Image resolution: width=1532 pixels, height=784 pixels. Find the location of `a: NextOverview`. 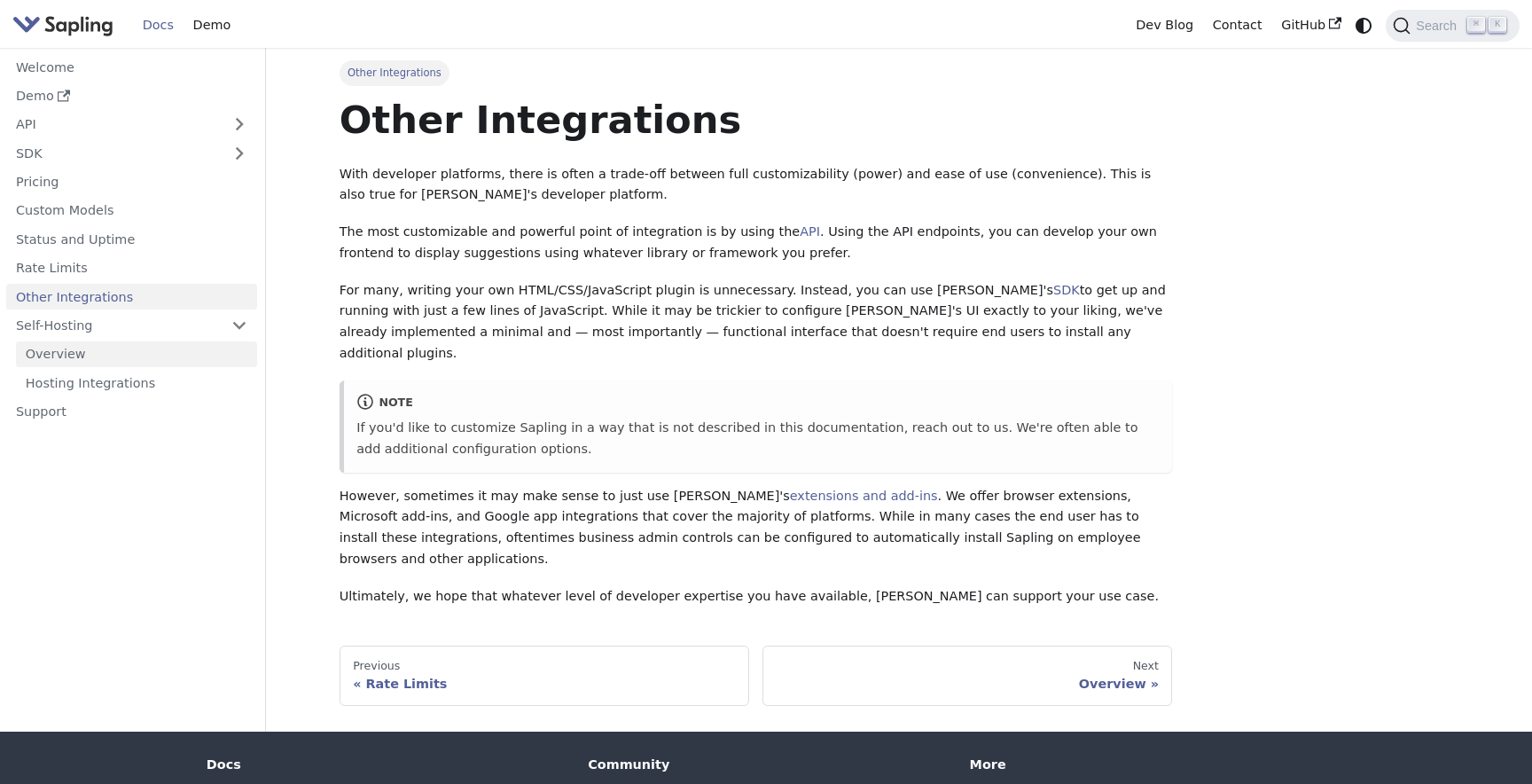

a: NextOverview is located at coordinates (967, 675).